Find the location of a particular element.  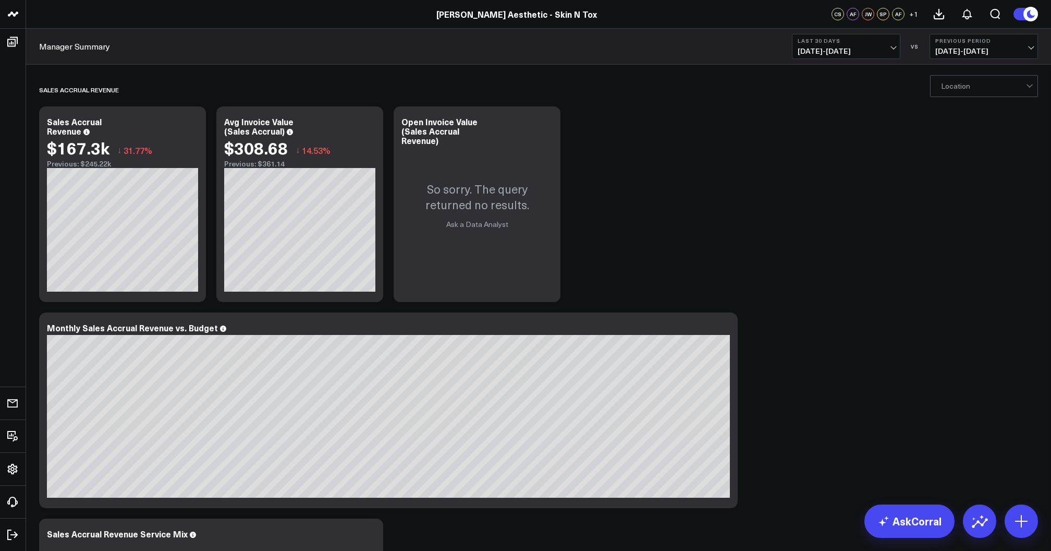

div: $167.3k is located at coordinates (78, 148).